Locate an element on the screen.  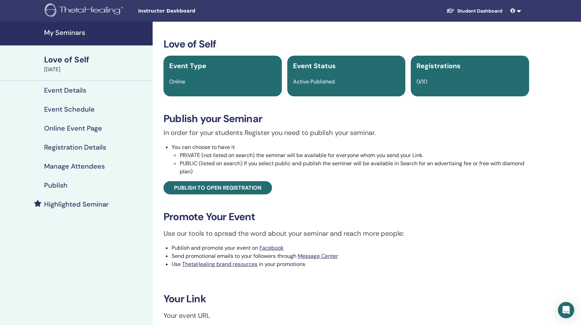
span: Instructor Dashboard is located at coordinates (189, 11).